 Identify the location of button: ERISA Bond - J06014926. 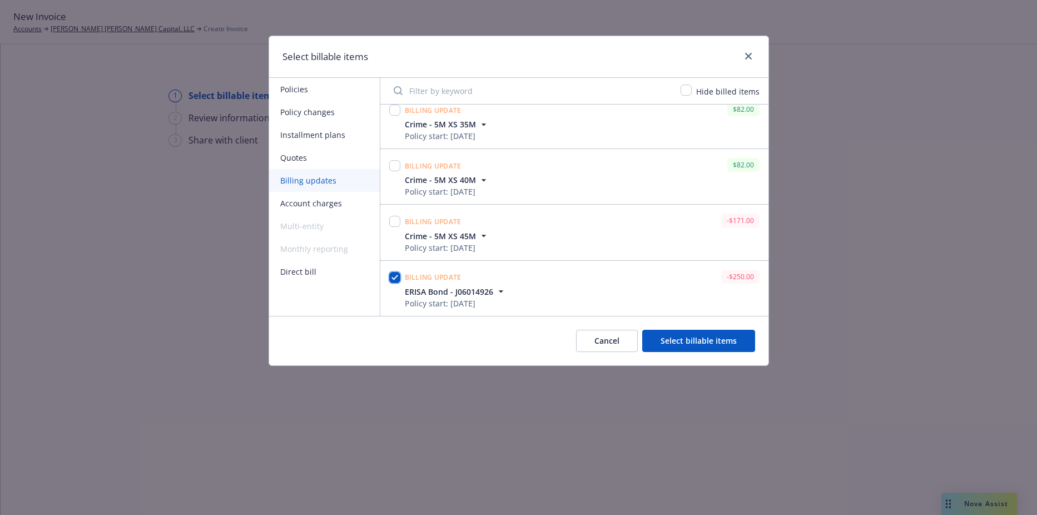
(456, 291).